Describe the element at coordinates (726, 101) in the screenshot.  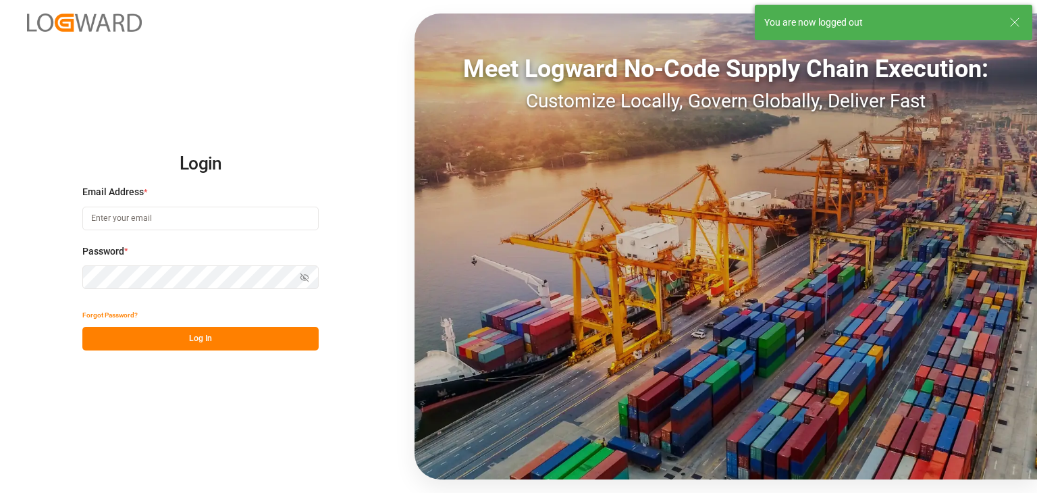
I see `div: Customize Locally, Govern Globally, Deliver Fast` at that location.